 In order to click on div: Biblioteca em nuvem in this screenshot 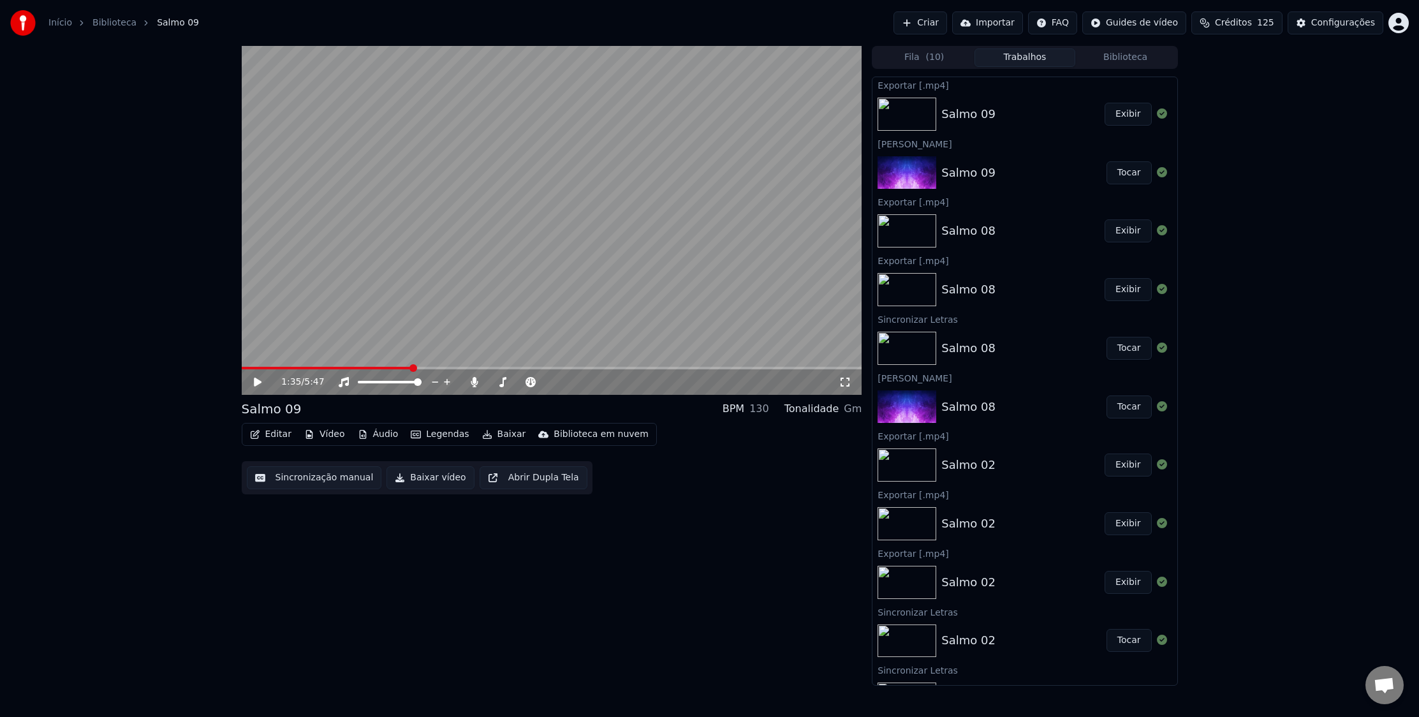, I will do `click(601, 434)`.